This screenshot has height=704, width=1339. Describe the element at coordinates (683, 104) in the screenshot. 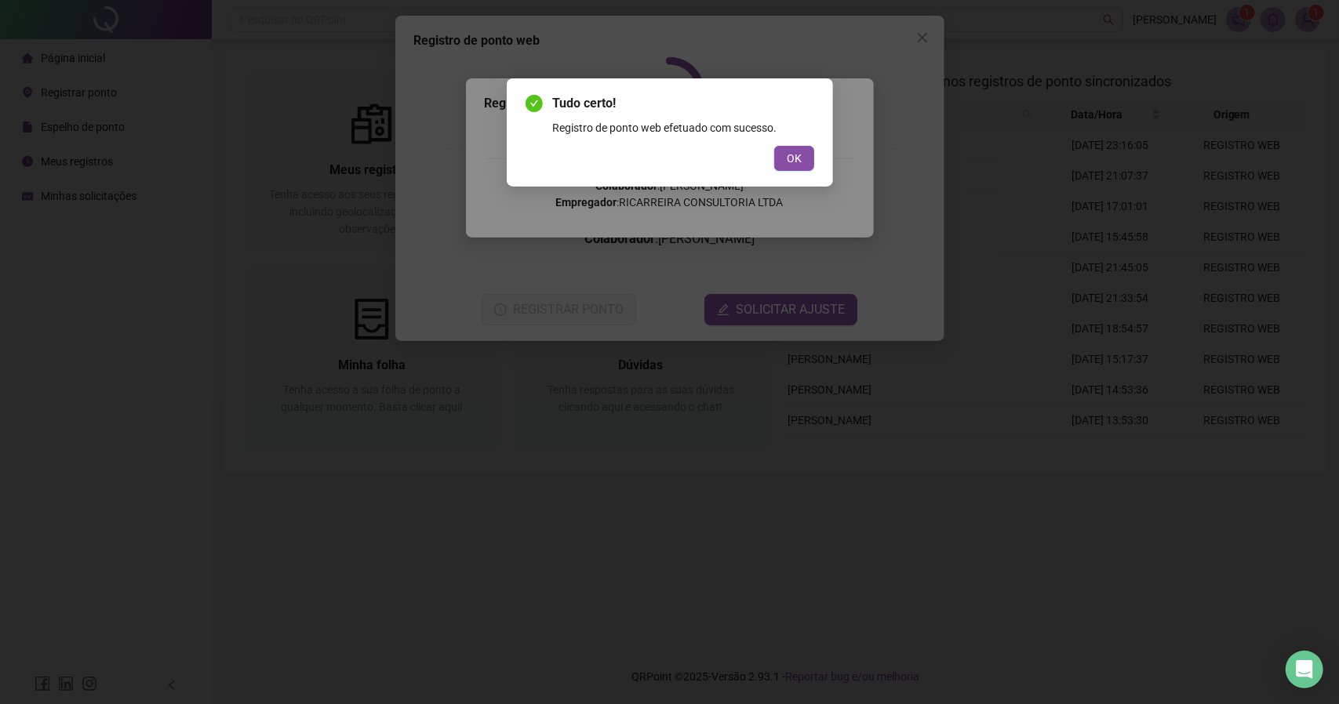

I see `span: Tudo certo!` at that location.